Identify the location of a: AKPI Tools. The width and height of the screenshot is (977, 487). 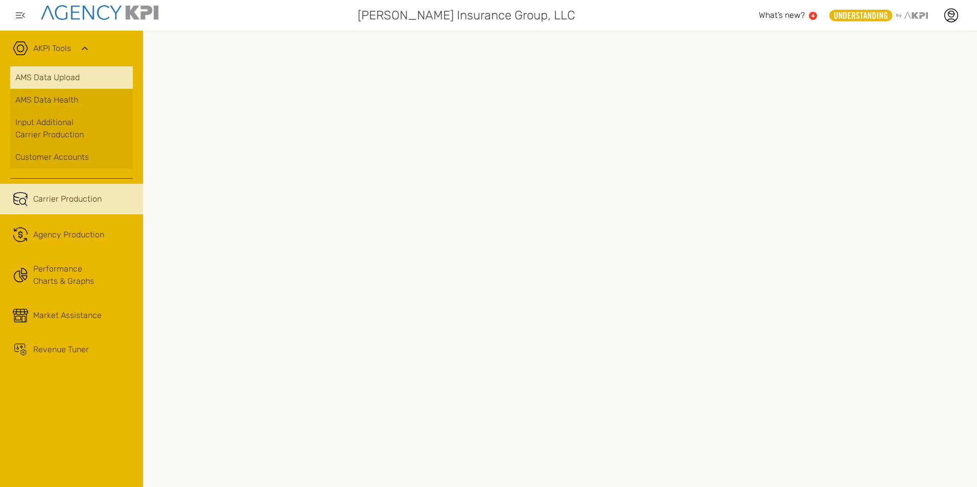
(52, 49).